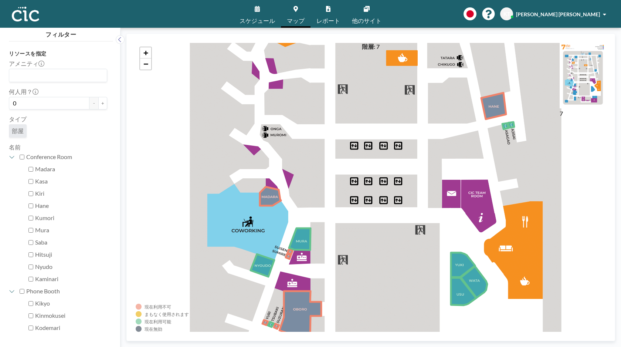 The width and height of the screenshot is (621, 347). I want to click on div: Search for option, so click(58, 75).